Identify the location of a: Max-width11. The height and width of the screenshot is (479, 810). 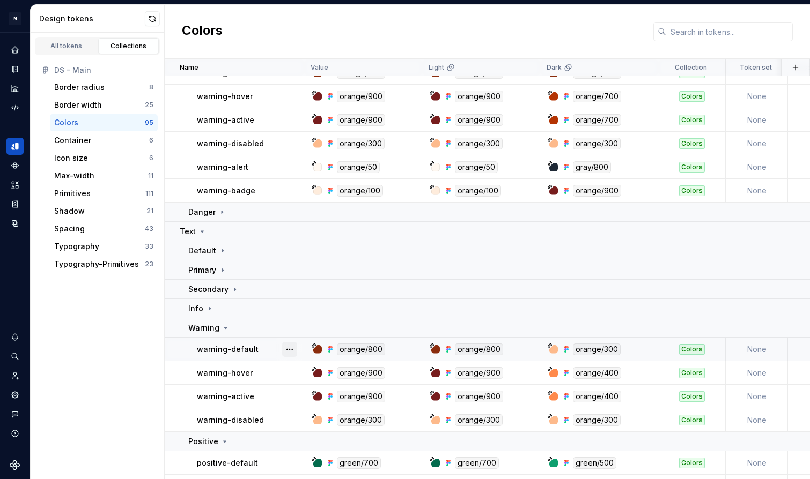
(103, 176).